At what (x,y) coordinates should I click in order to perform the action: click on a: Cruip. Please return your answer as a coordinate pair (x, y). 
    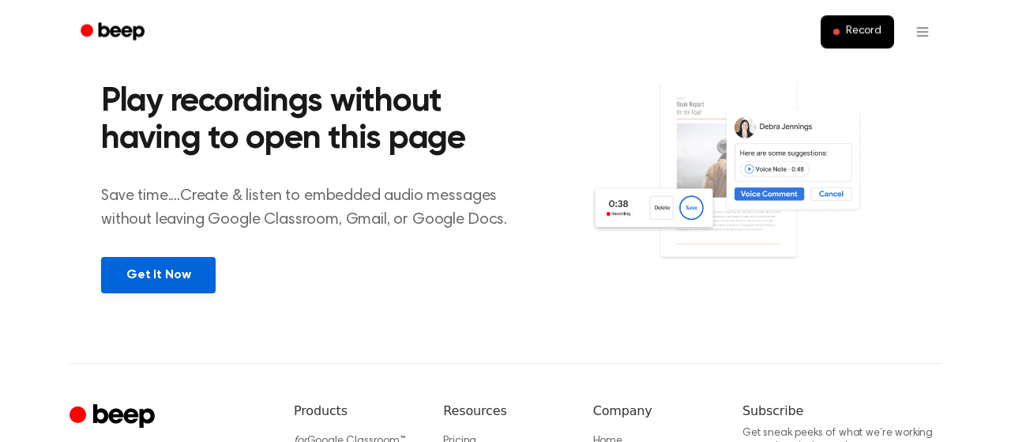
    Looking at the image, I should click on (114, 416).